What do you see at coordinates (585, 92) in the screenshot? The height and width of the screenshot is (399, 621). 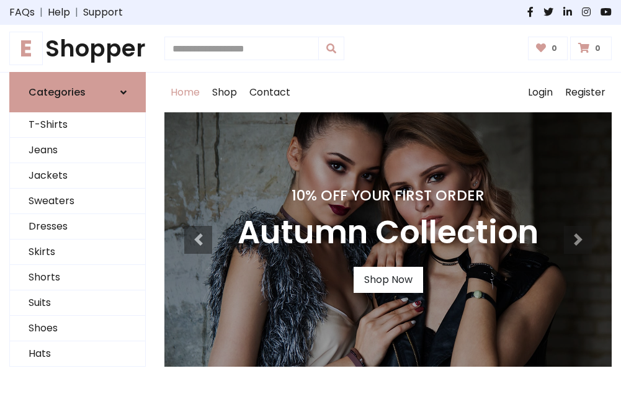 I see `a: Register` at bounding box center [585, 92].